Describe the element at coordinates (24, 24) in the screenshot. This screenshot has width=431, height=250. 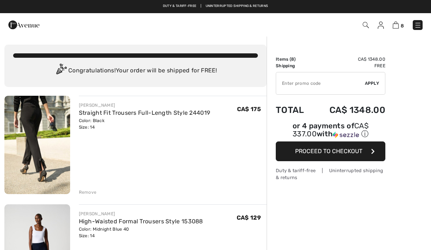
I see `a: 1ère Avenue` at that location.